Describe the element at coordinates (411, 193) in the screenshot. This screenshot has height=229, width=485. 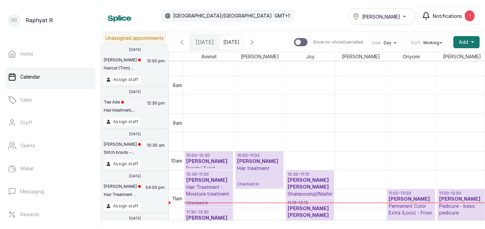
I see `p: 11:00 - 13:00` at that location.